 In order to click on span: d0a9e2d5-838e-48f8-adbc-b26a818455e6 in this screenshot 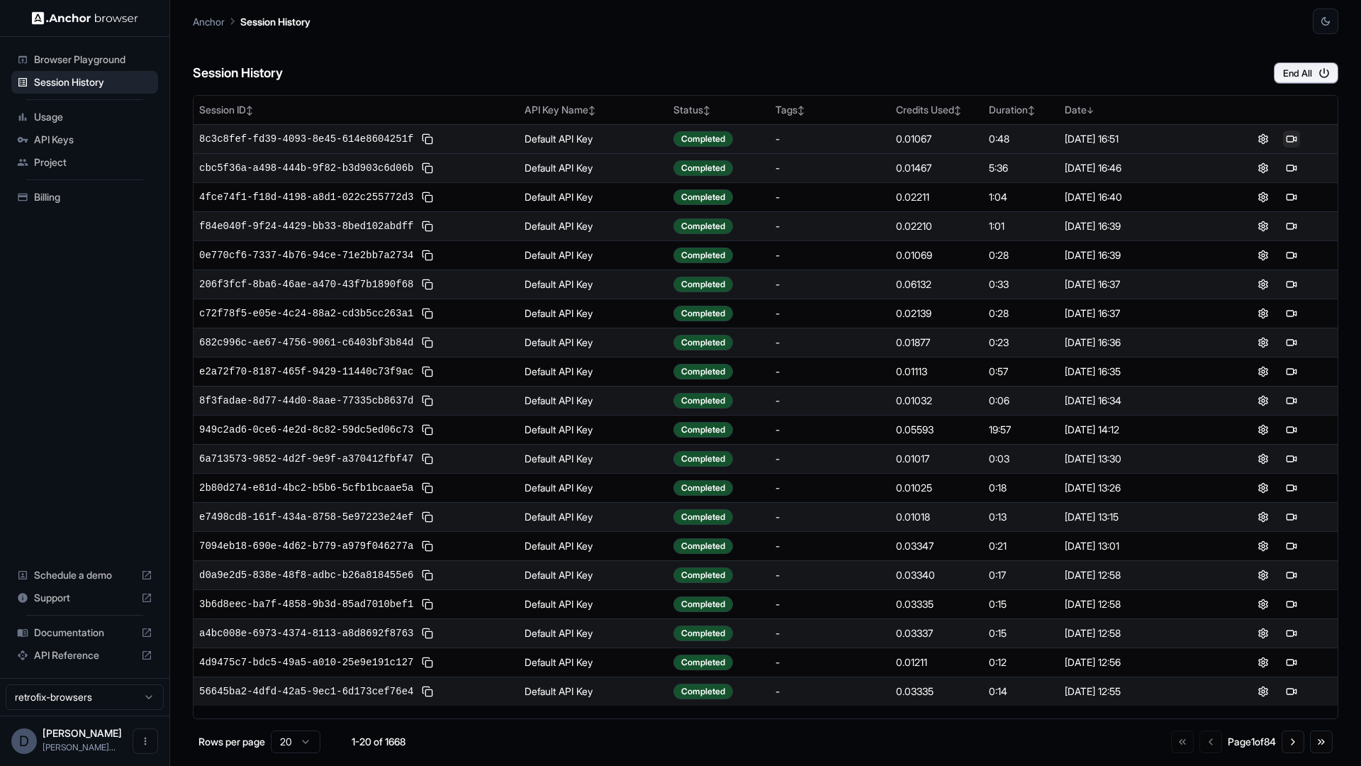, I will do `click(306, 575)`.